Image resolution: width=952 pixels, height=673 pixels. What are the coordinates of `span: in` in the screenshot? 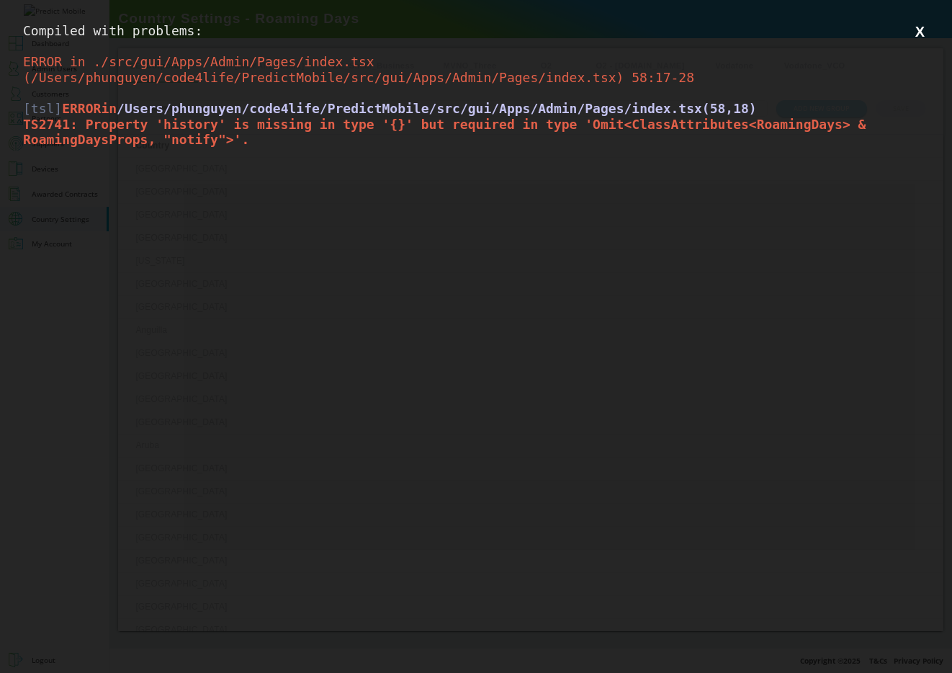 It's located at (109, 108).